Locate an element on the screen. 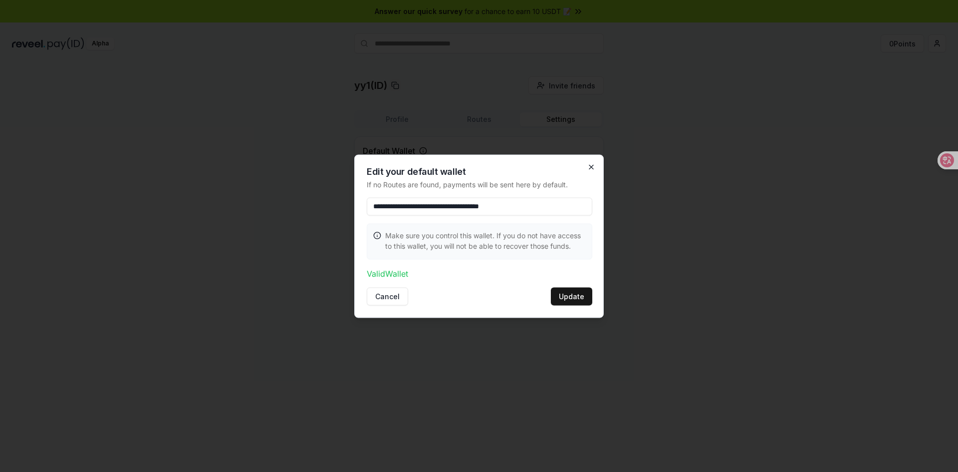 The image size is (958, 472). p: Make sure you control this wallet. If you do not have access to this wallet, you will not be able... is located at coordinates (486, 240).